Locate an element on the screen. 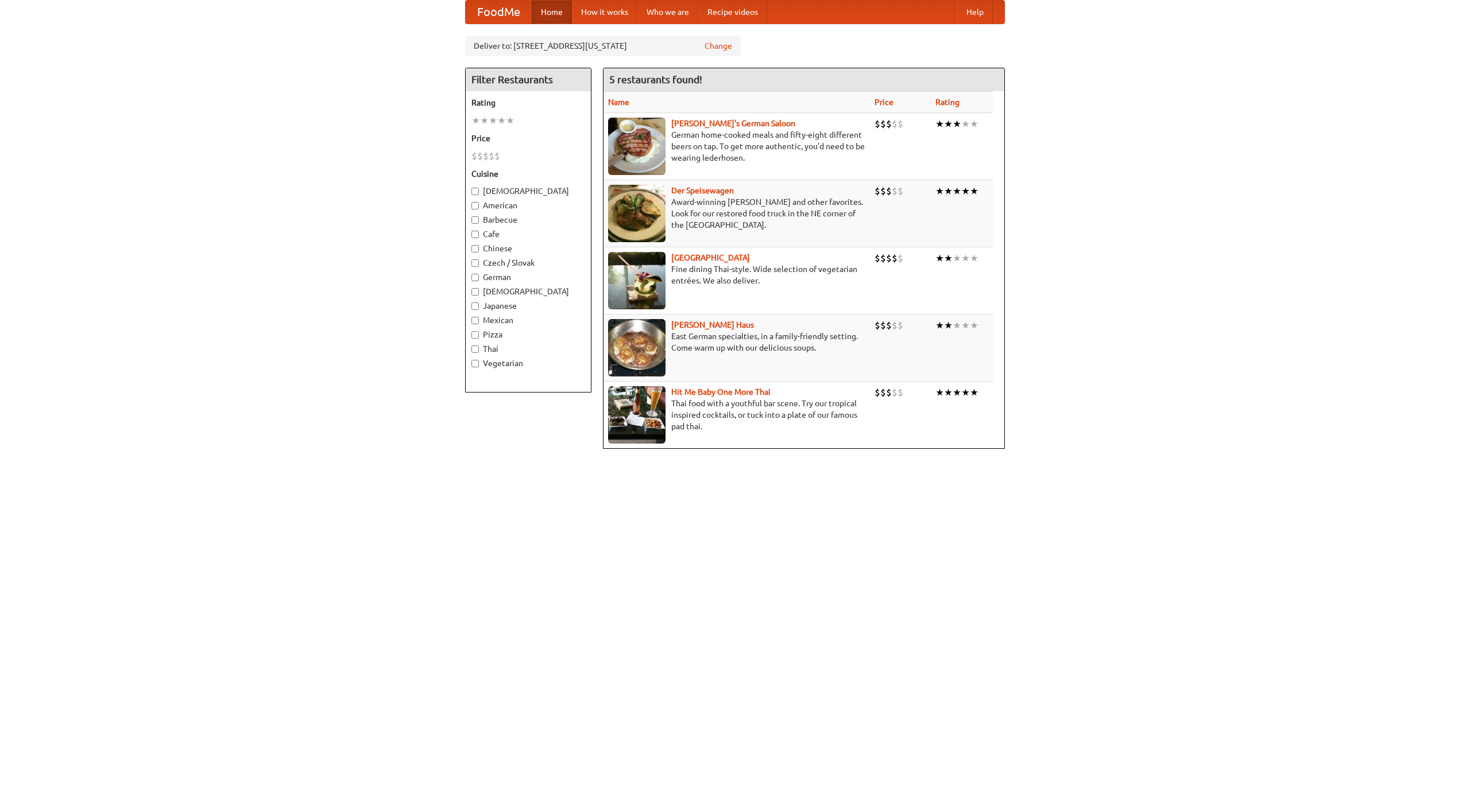 This screenshot has height=812, width=1470. input: German is located at coordinates (474, 277).